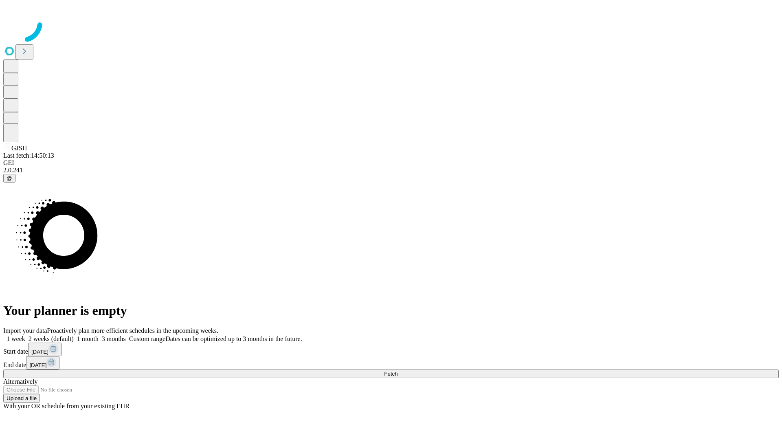  Describe the element at coordinates (391, 374) in the screenshot. I see `span: Fetch` at that location.